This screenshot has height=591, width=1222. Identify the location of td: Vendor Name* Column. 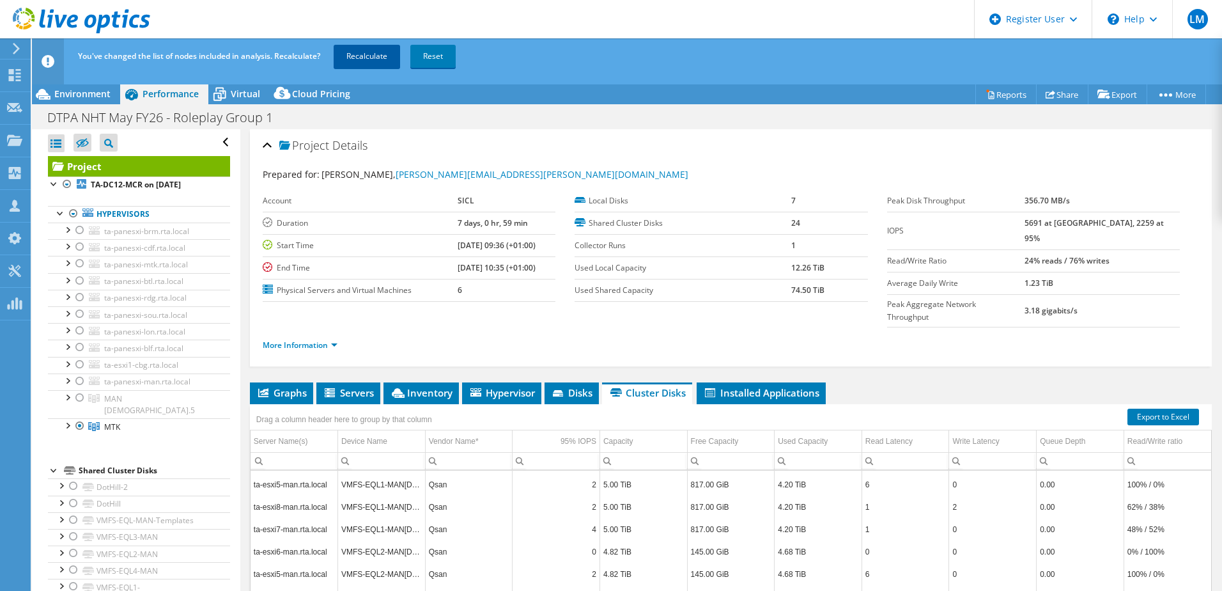
(468, 441).